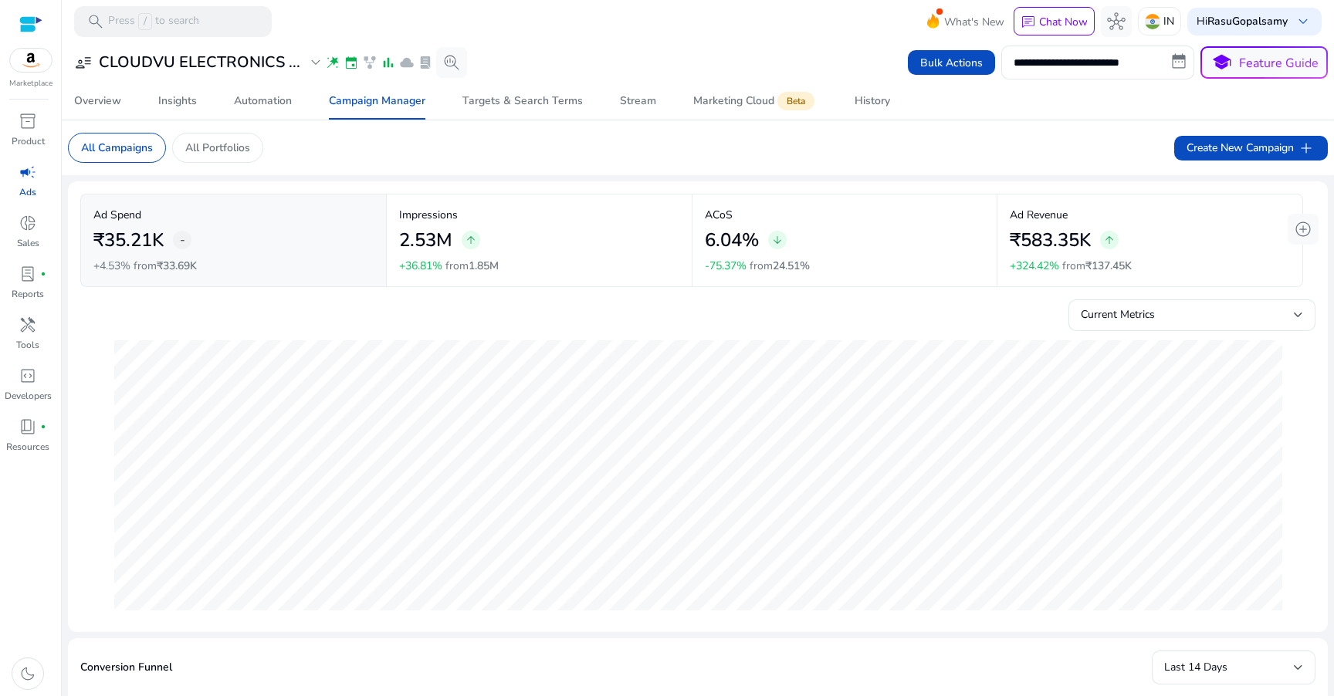 This screenshot has width=1334, height=696. Describe the element at coordinates (407, 63) in the screenshot. I see `span: cloud` at that location.